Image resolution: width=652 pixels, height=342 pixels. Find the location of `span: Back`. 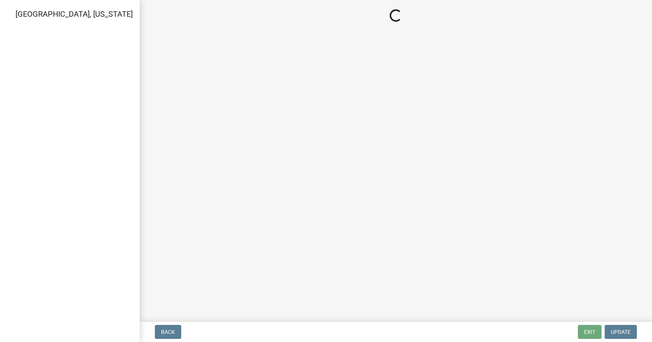

span: Back is located at coordinates (168, 332).